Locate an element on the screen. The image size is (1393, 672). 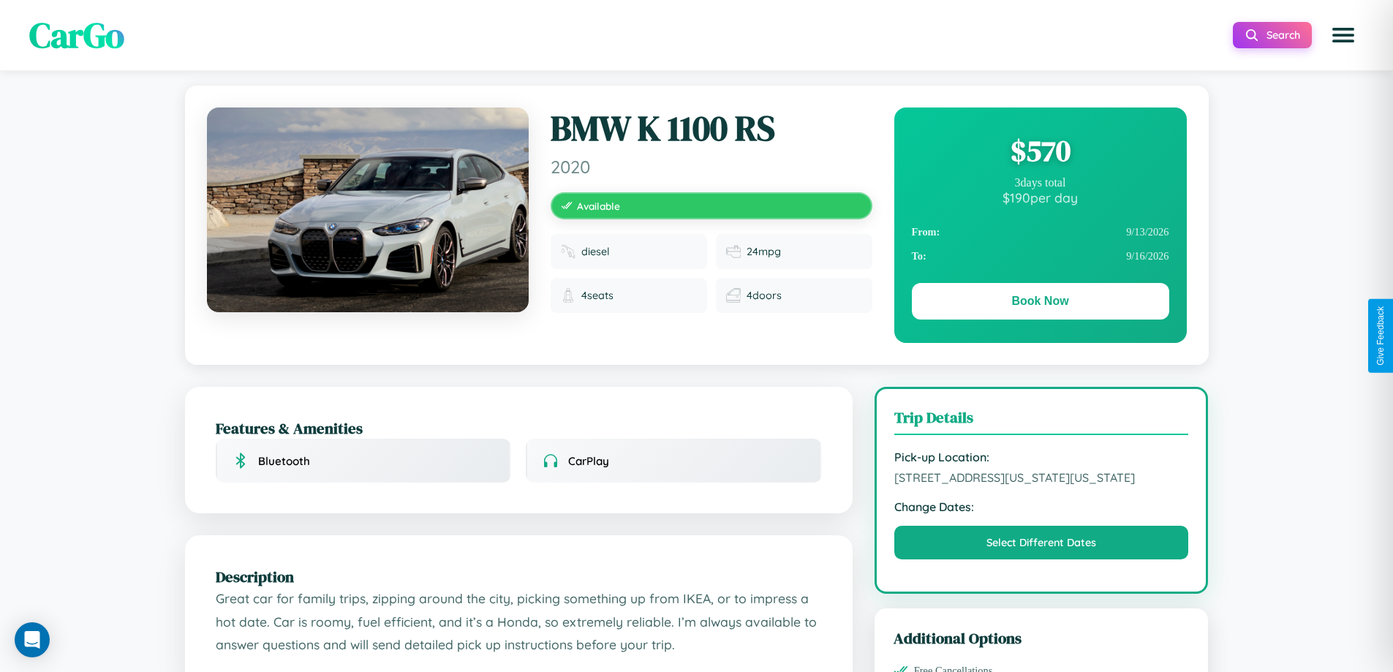
span: Available is located at coordinates (598, 205).